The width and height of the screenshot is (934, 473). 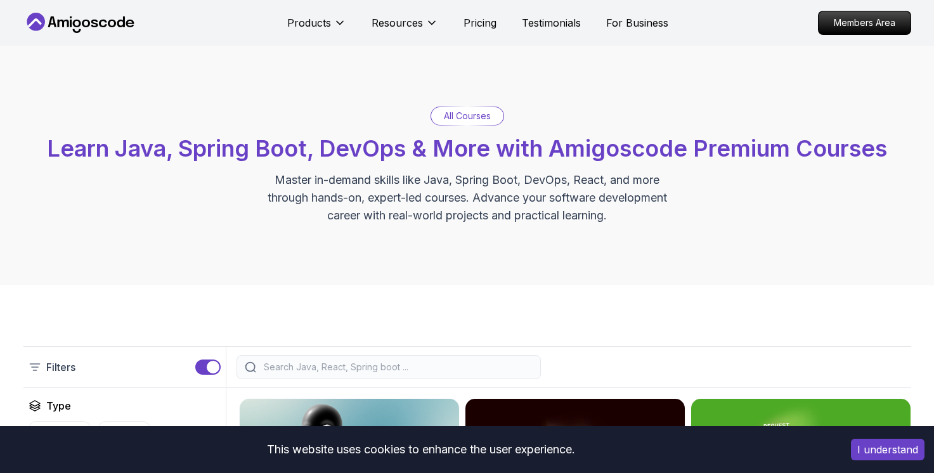 What do you see at coordinates (864, 23) in the screenshot?
I see `p: Members Area` at bounding box center [864, 23].